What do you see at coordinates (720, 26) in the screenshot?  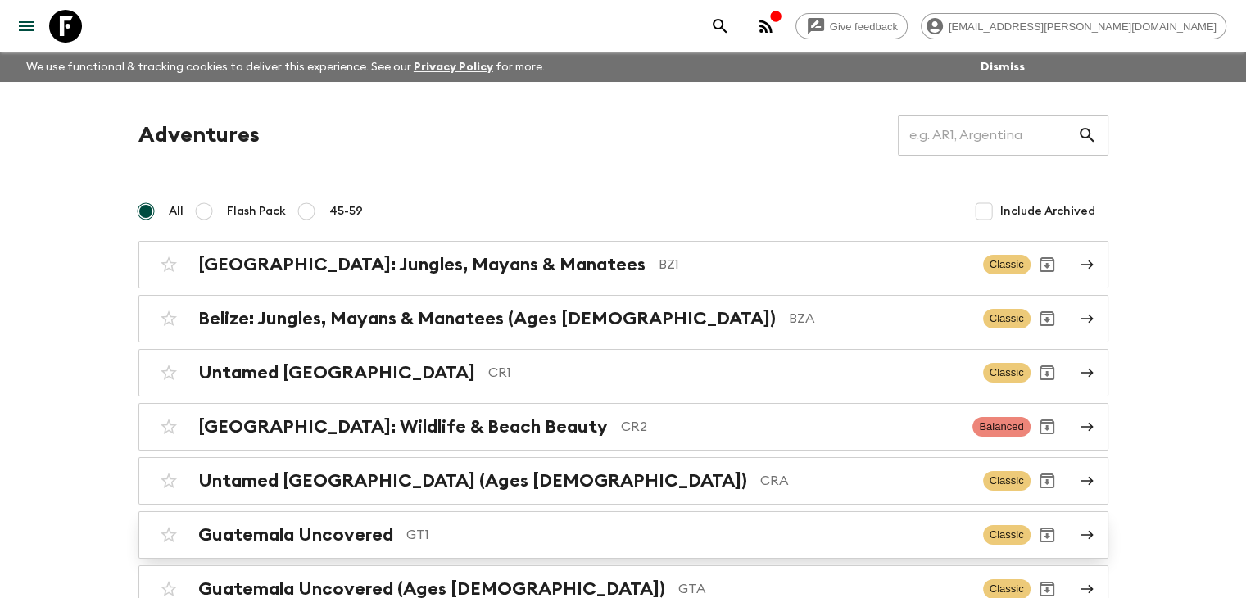 I see `button: search adventures` at bounding box center [720, 26].